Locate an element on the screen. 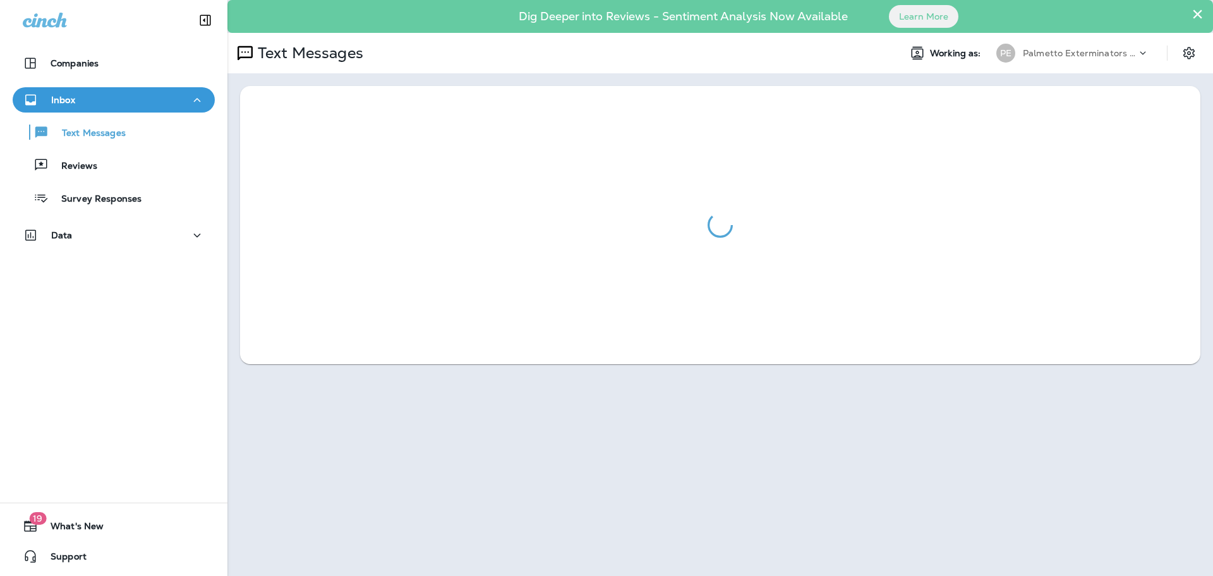 Image resolution: width=1213 pixels, height=576 pixels. button: Text Messages is located at coordinates (114, 132).